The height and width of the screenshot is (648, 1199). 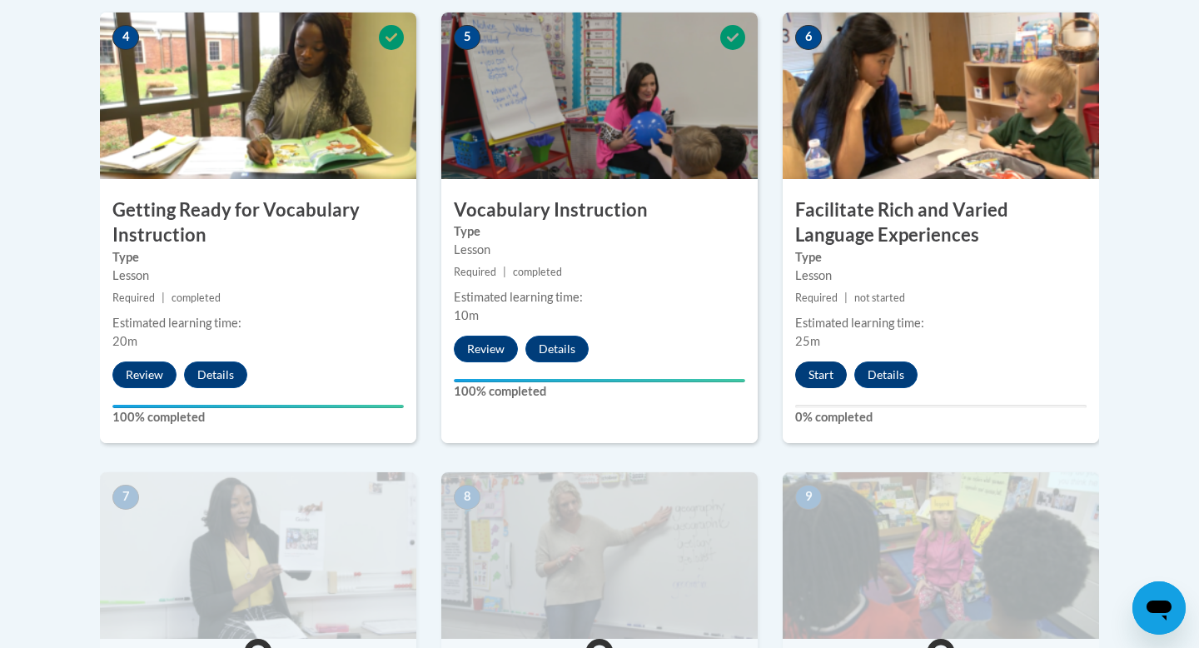 I want to click on h3: Facilitate Rich and Varied Language Experiences, so click(x=941, y=223).